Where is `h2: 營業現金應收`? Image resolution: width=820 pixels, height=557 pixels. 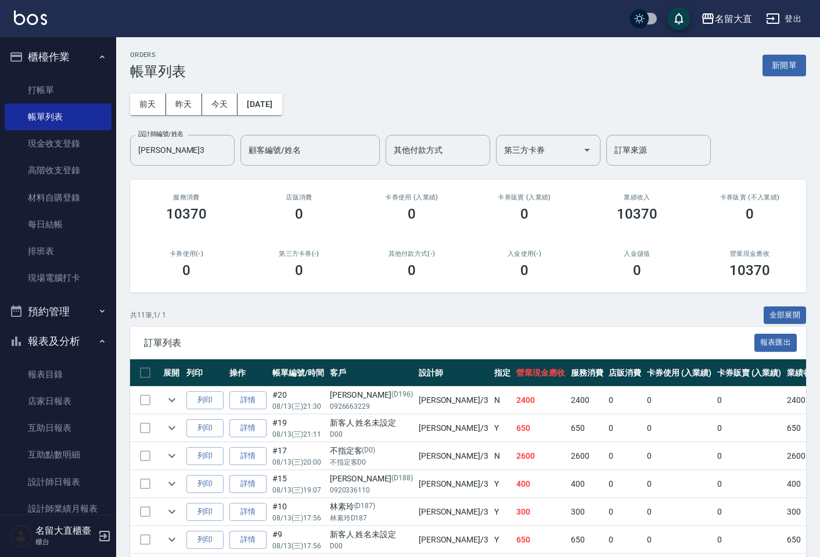 h2: 營業現金應收 is located at coordinates (750, 253).